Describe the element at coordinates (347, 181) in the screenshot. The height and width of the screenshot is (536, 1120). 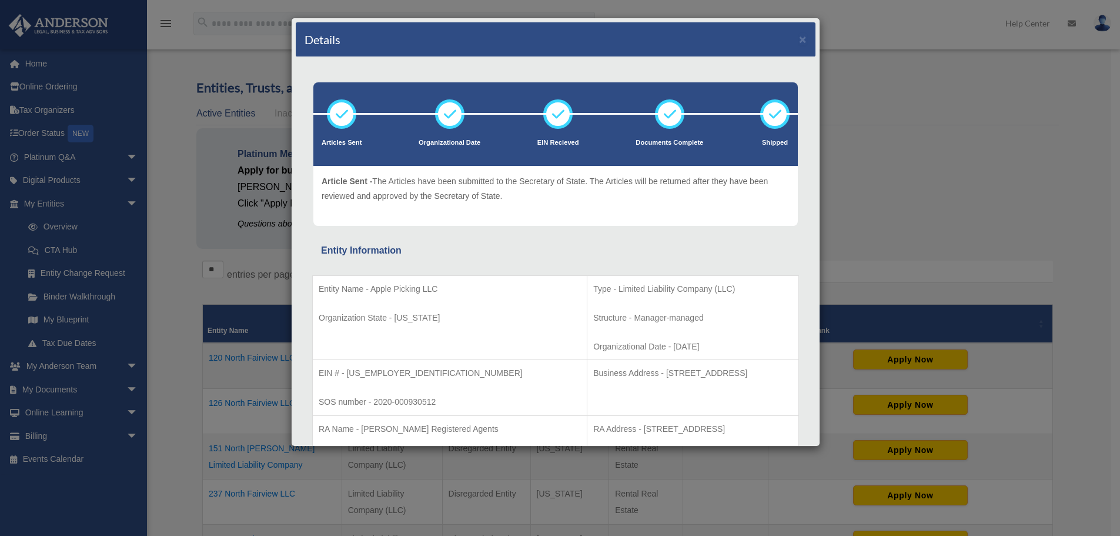
I see `span: Article Sent -` at that location.